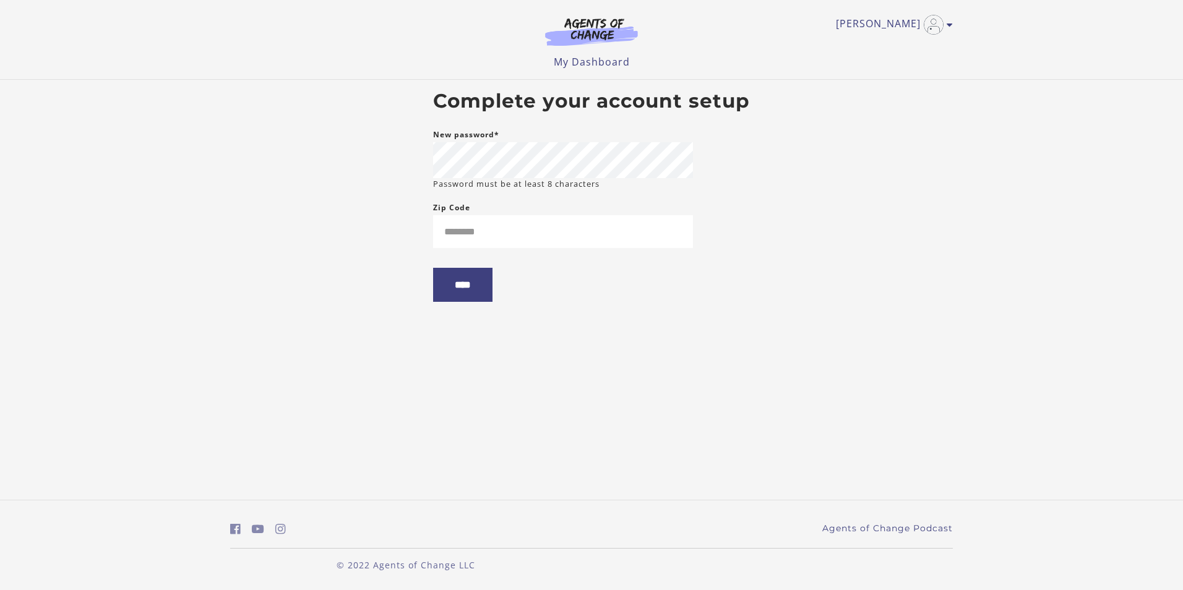  I want to click on img: Agents of Change Logo, so click(591, 32).